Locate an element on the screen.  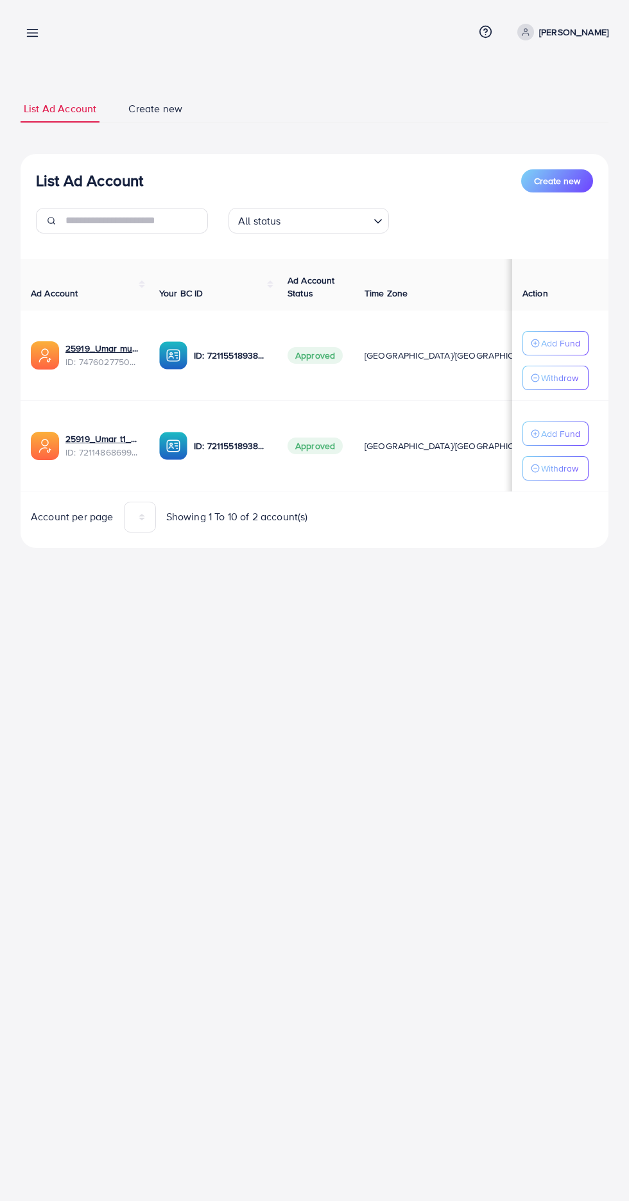
span: Time Zone is located at coordinates (386, 293).